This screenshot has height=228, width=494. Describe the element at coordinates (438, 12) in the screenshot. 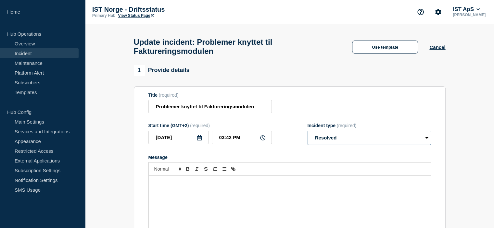

I see `button: Account settings` at that location.